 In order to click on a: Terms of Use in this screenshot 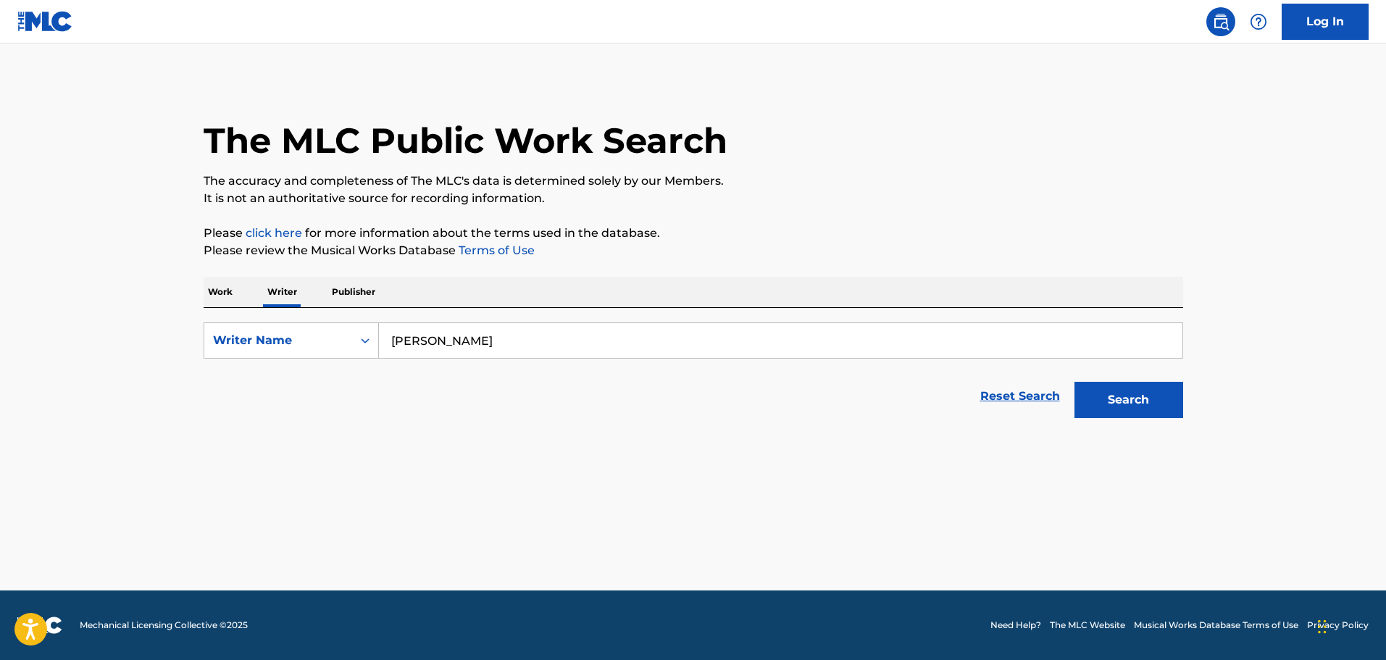, I will do `click(495, 250)`.